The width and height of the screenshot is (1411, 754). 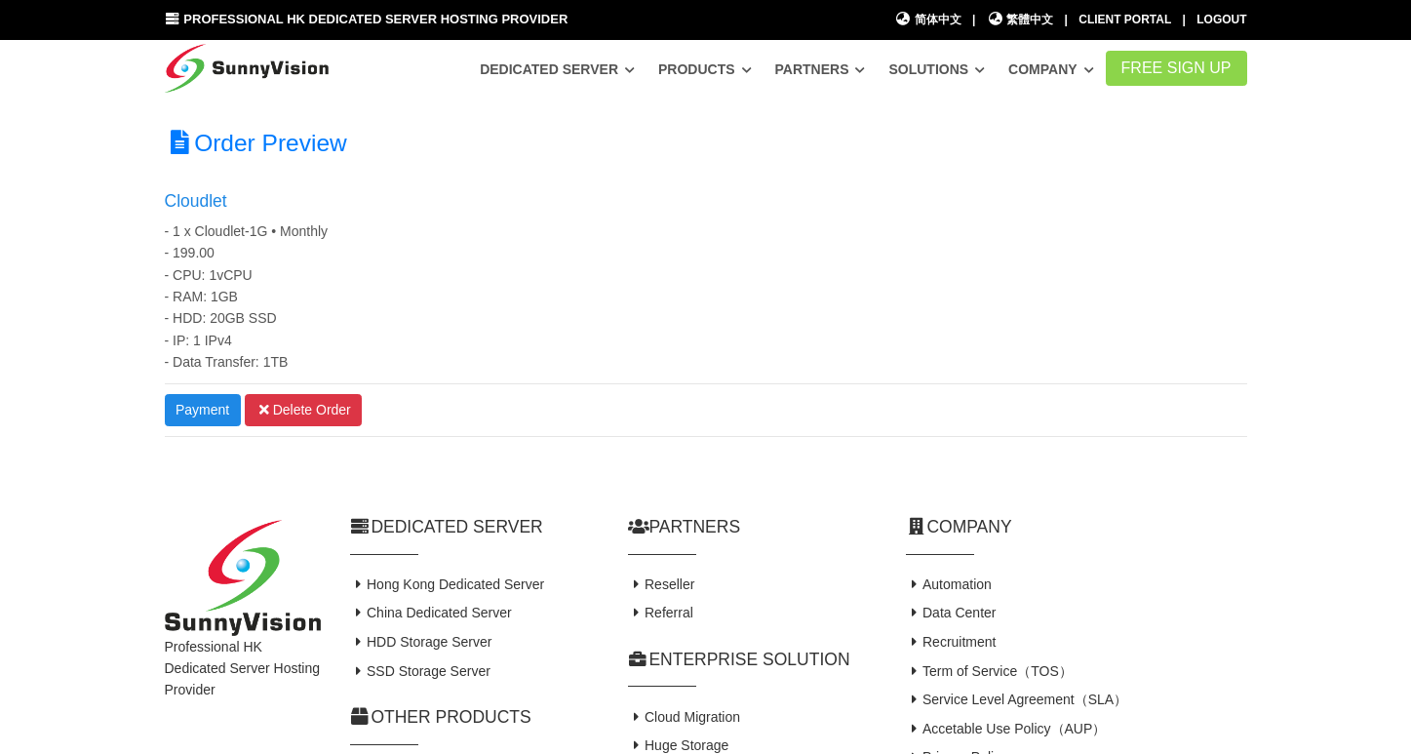 I want to click on h2: Order Preview, so click(x=706, y=143).